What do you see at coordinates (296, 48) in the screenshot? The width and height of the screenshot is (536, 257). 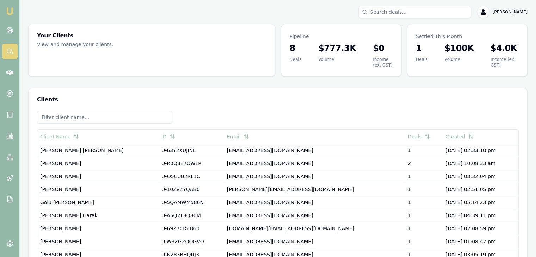 I see `h3: 8` at bounding box center [296, 48].